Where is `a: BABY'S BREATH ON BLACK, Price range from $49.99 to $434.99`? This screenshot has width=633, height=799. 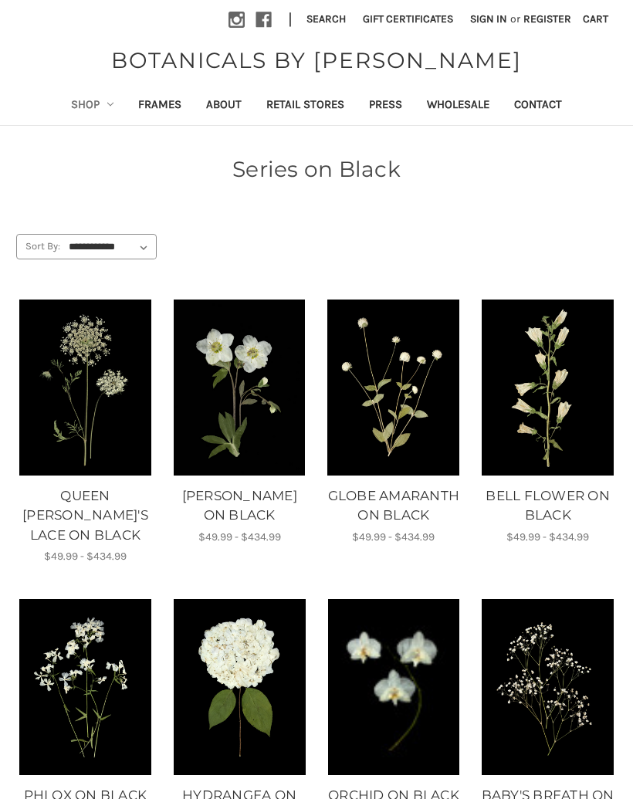 a: BABY'S BREATH ON BLACK, Price range from $49.99 to $434.99 is located at coordinates (547, 687).